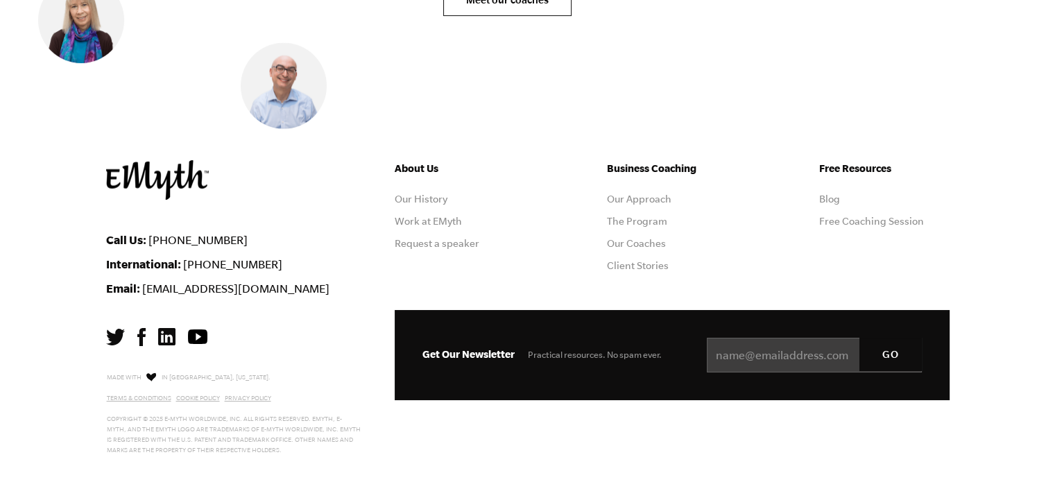  What do you see at coordinates (468, 354) in the screenshot?
I see `span: Get Our Newsletter` at bounding box center [468, 354].